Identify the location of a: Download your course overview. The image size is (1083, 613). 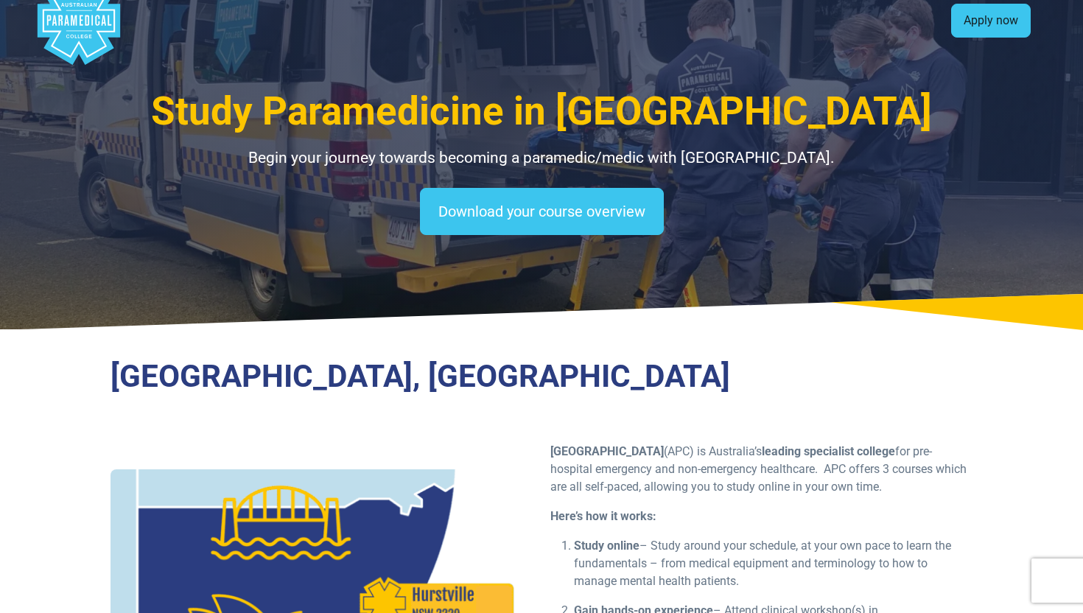
(541, 211).